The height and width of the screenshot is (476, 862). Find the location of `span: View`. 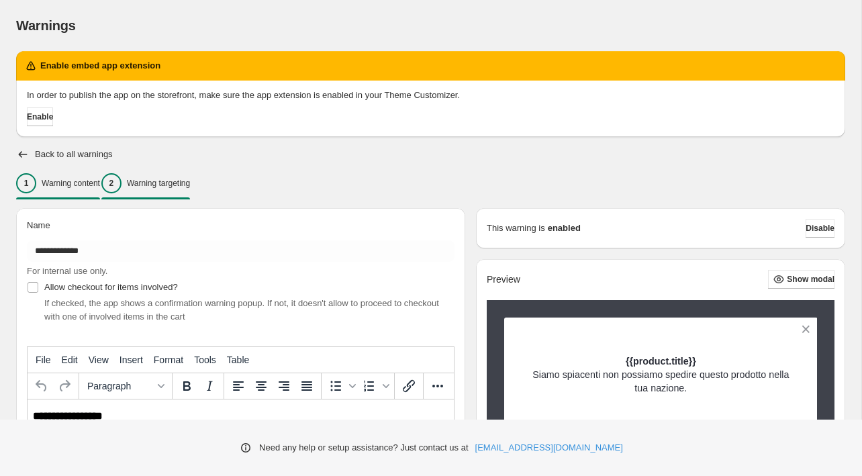

span: View is located at coordinates (99, 360).